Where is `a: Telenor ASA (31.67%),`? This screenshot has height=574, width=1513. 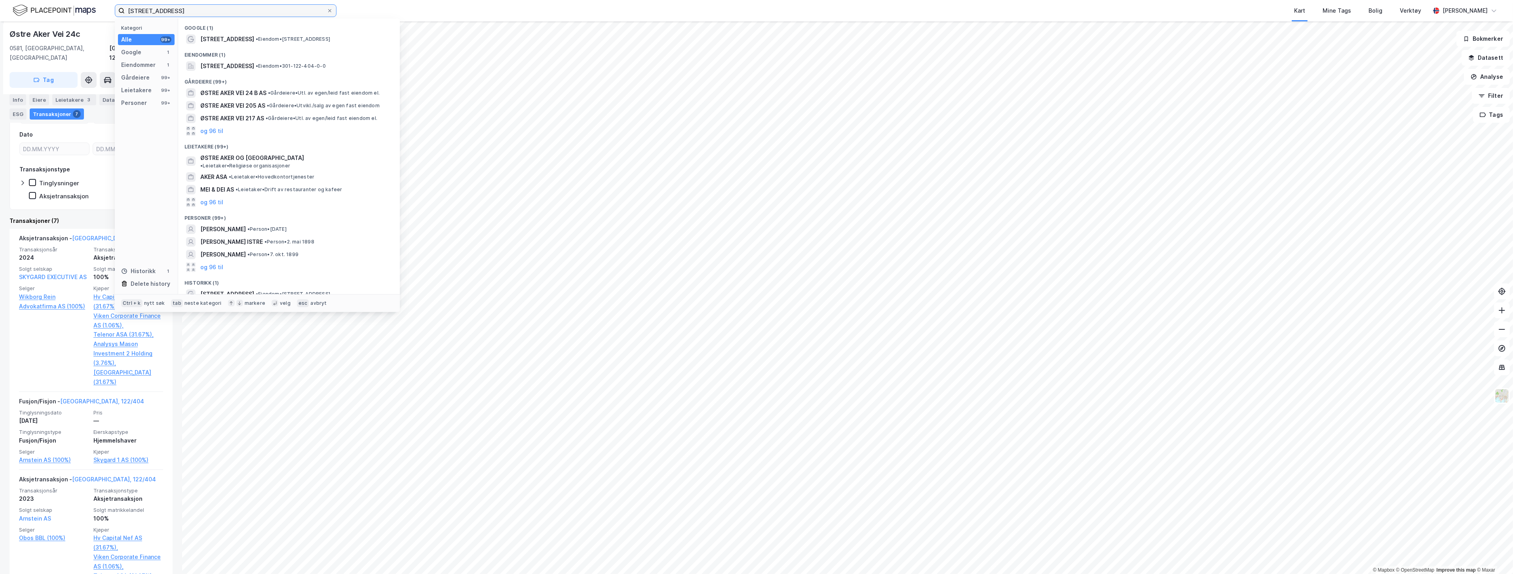 a: Telenor ASA (31.67%), is located at coordinates (128, 335).